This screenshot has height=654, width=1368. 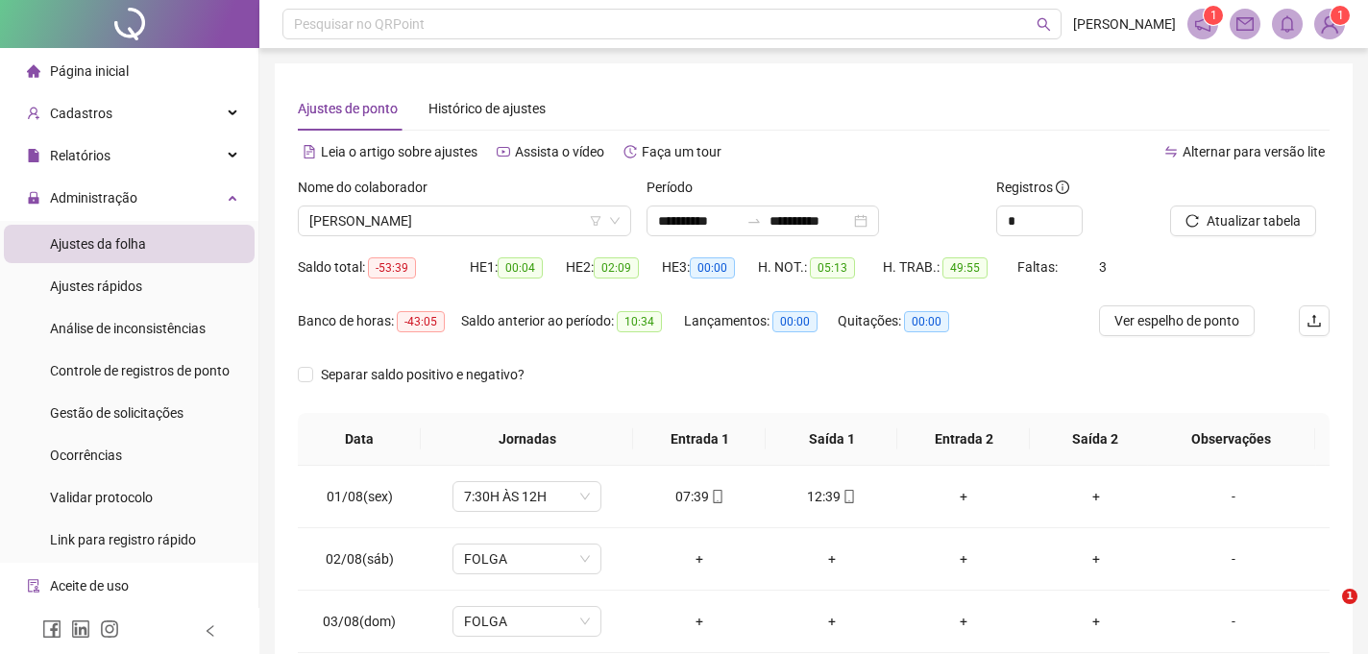 I want to click on span: Gestão de solicitações, so click(x=116, y=413).